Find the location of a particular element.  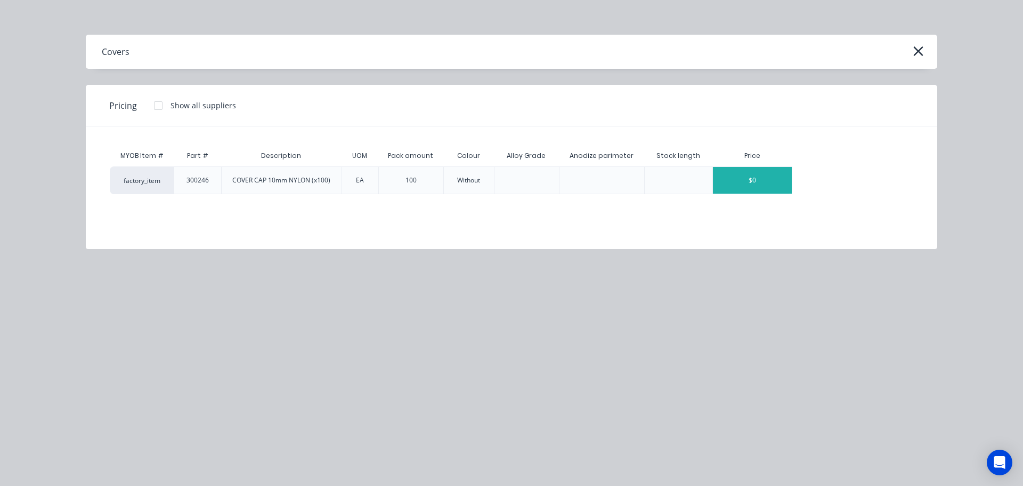

div: Part # is located at coordinates (198, 156).